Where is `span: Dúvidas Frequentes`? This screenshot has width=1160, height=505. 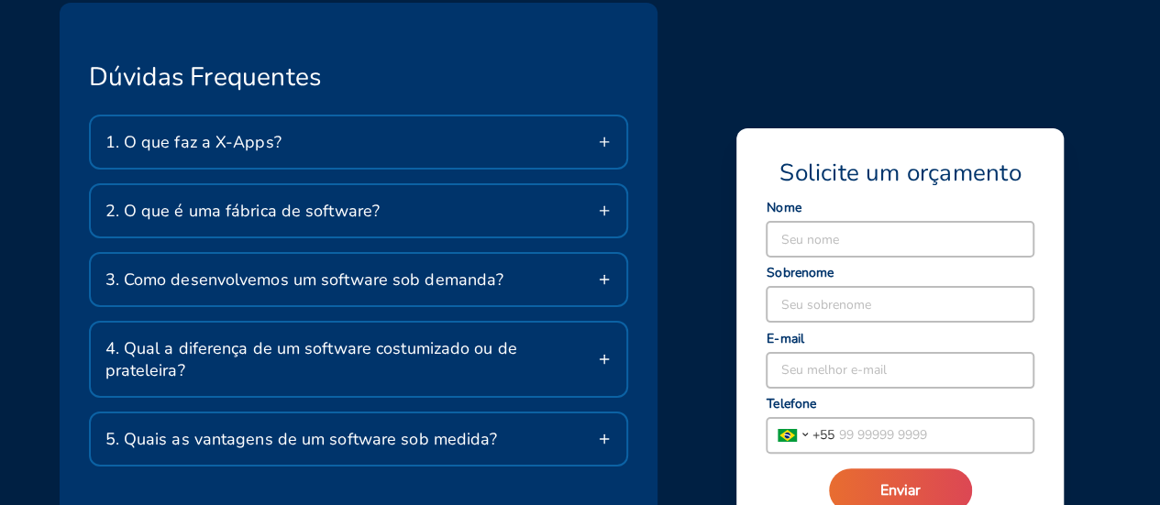 span: Dúvidas Frequentes is located at coordinates (205, 77).